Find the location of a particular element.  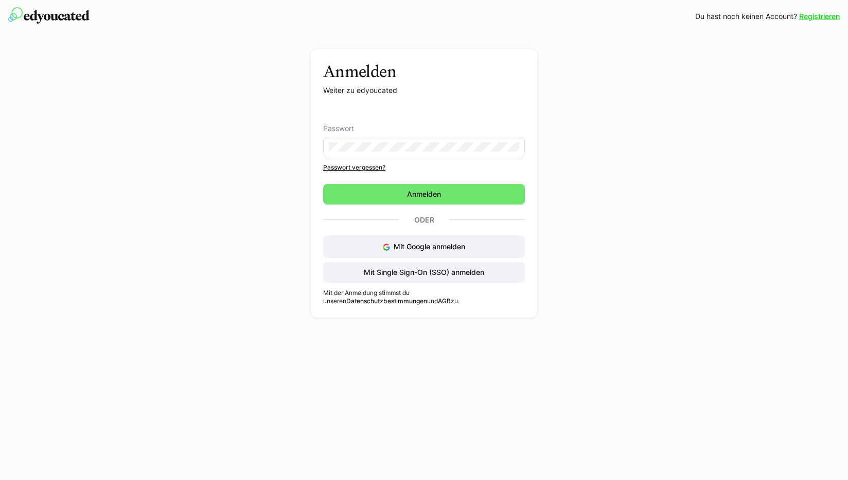

a: Passwort vergessen? is located at coordinates (424, 168).